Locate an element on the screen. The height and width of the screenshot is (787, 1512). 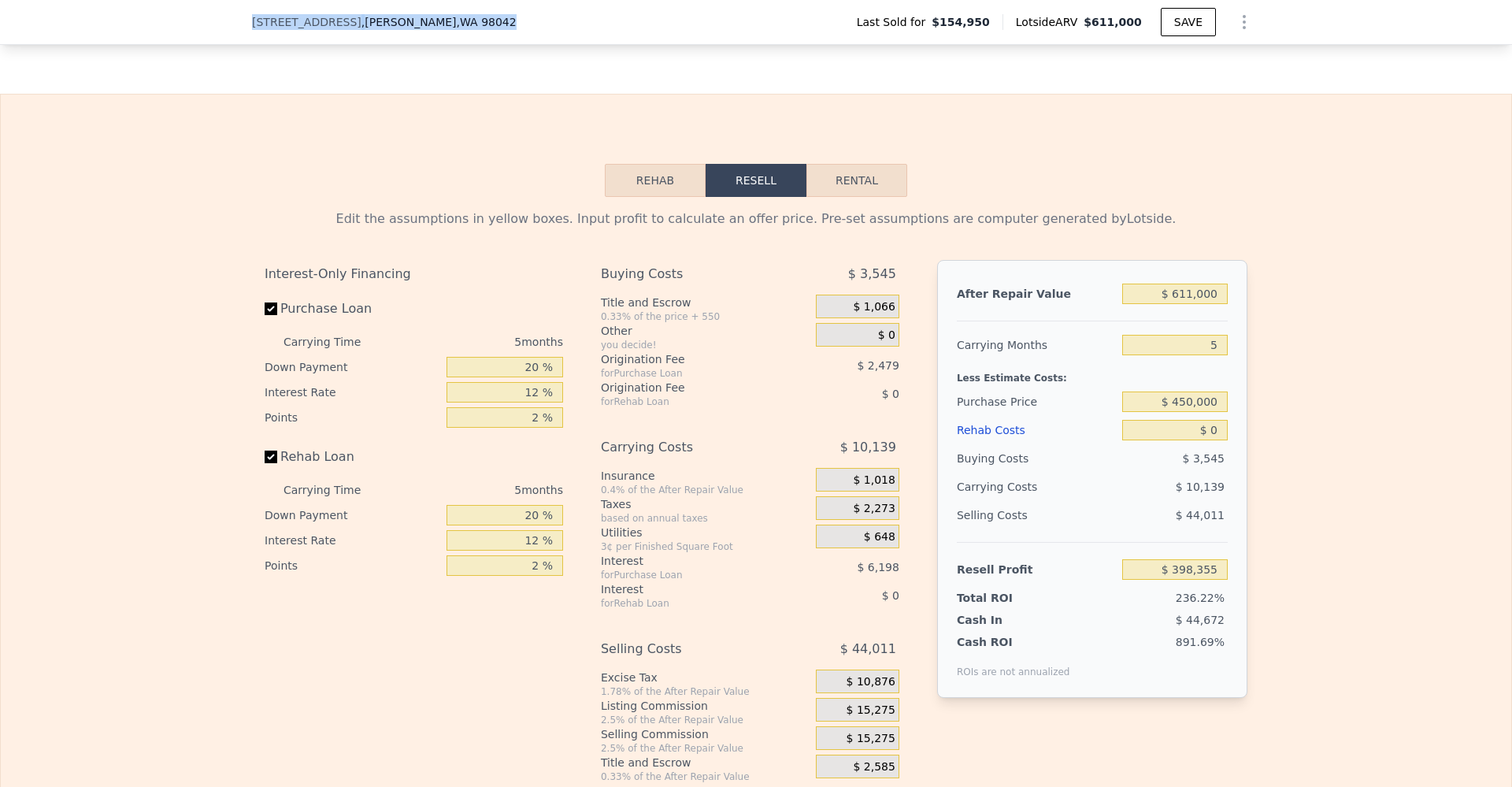
div: ROIs are not annualized is located at coordinates (1013, 664).